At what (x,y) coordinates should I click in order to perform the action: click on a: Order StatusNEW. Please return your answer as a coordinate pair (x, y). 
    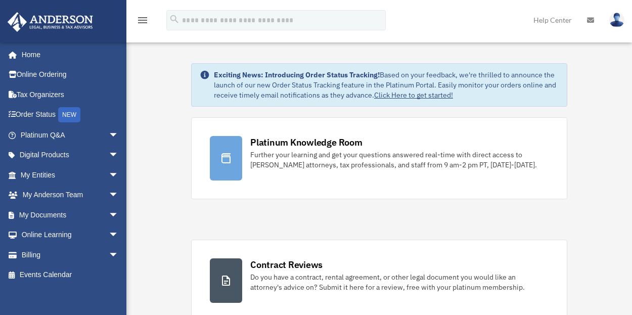
    Looking at the image, I should click on (70, 115).